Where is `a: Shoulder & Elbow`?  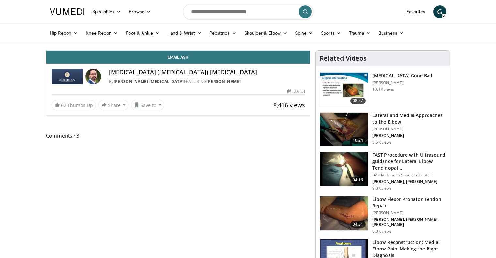 a: Shoulder & Elbow is located at coordinates (266, 33).